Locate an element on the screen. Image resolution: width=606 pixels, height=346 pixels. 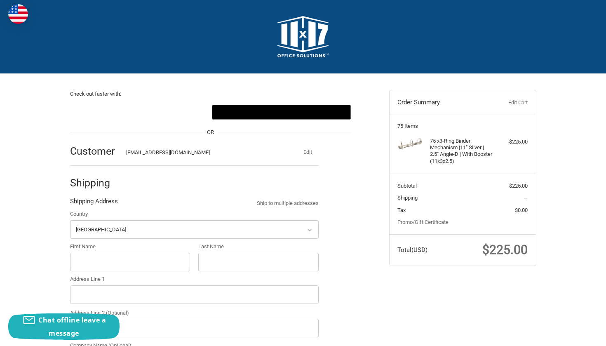
button: Google Pay is located at coordinates (281, 112).